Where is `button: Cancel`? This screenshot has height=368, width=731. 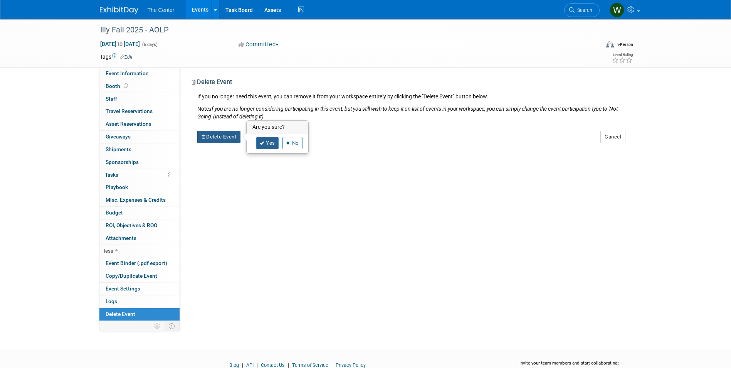
button: Cancel is located at coordinates (613, 137).